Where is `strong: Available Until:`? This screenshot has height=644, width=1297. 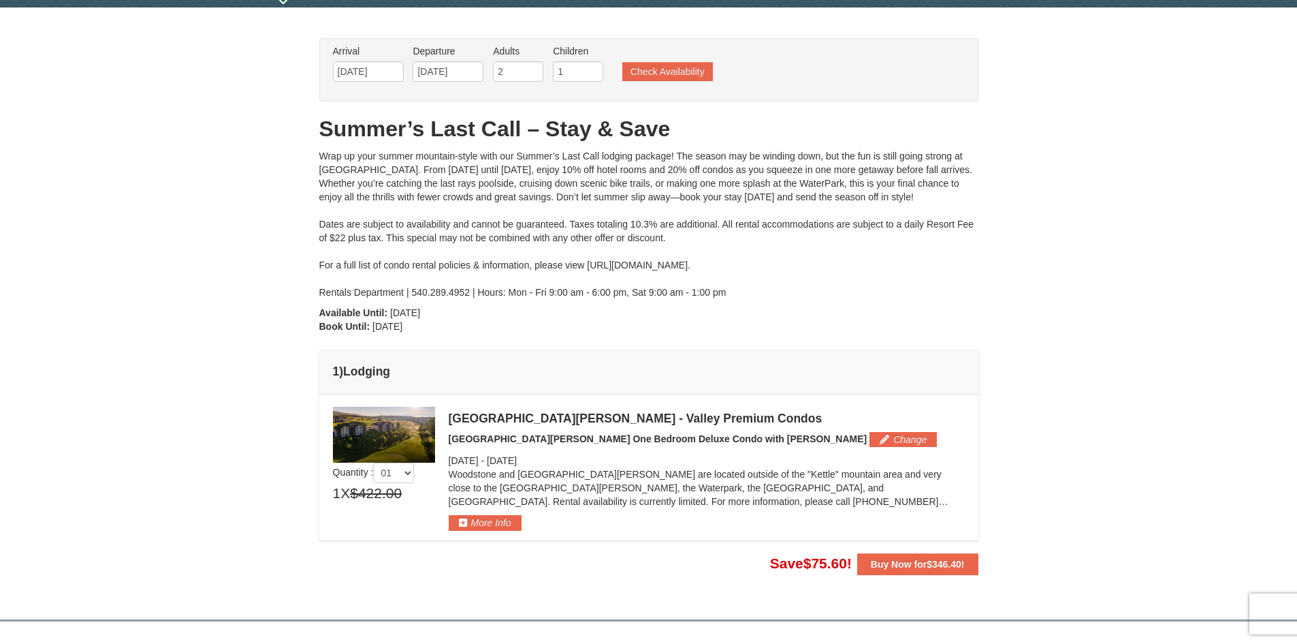
strong: Available Until: is located at coordinates (353, 313).